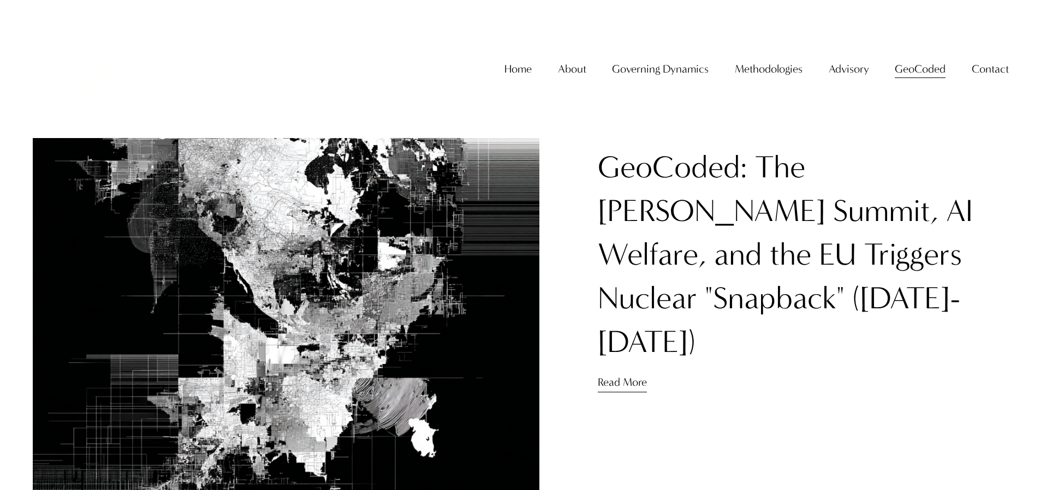  I want to click on a: Home, so click(518, 69).